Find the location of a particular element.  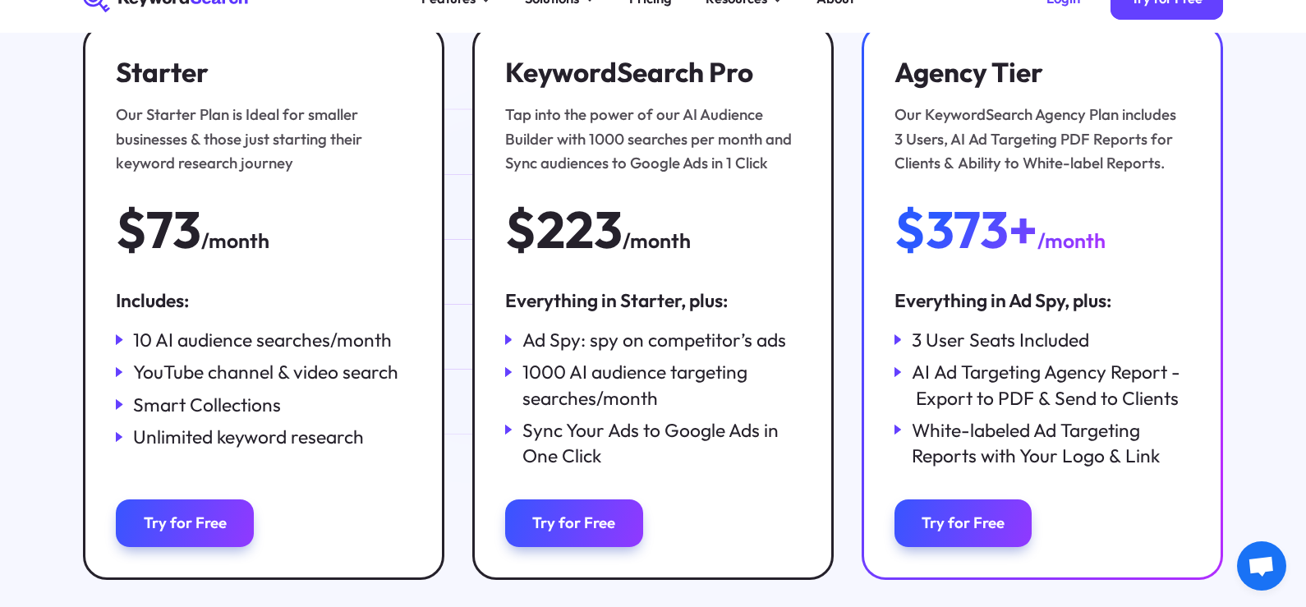

div: 10 AI audience searches/month is located at coordinates (262, 339).